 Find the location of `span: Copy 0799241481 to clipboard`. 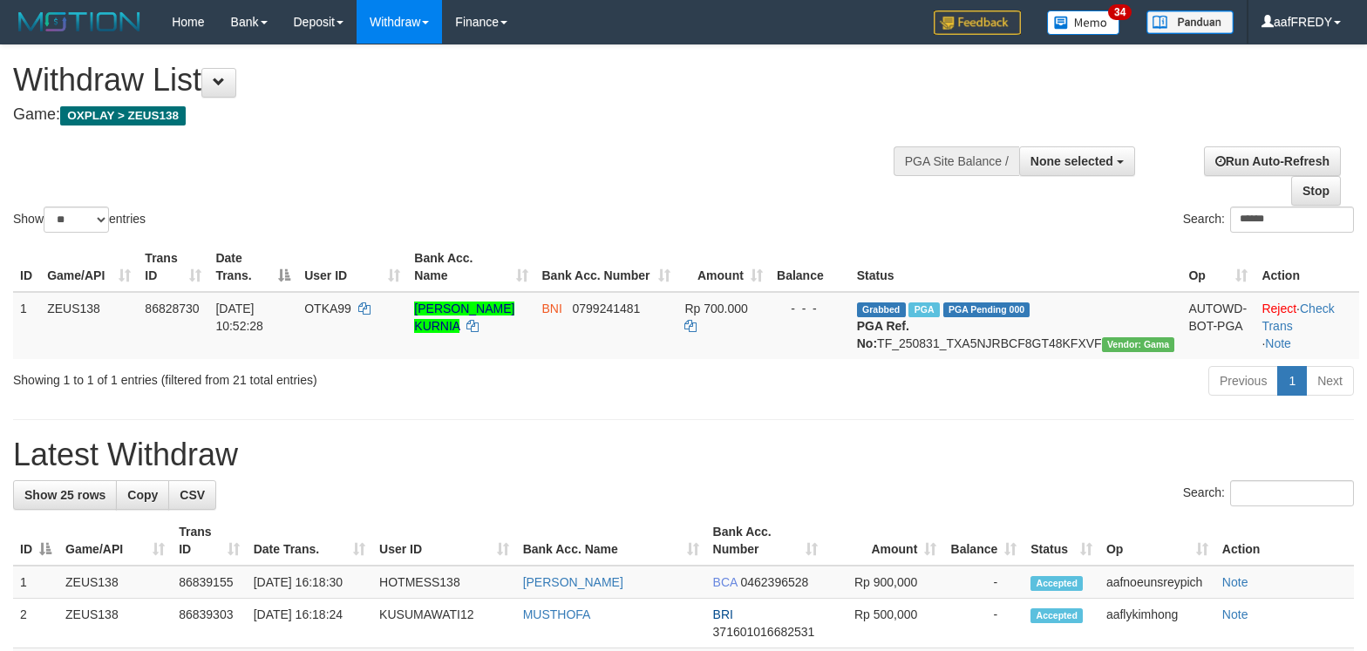

span: Copy 0799241481 to clipboard is located at coordinates (607, 309).